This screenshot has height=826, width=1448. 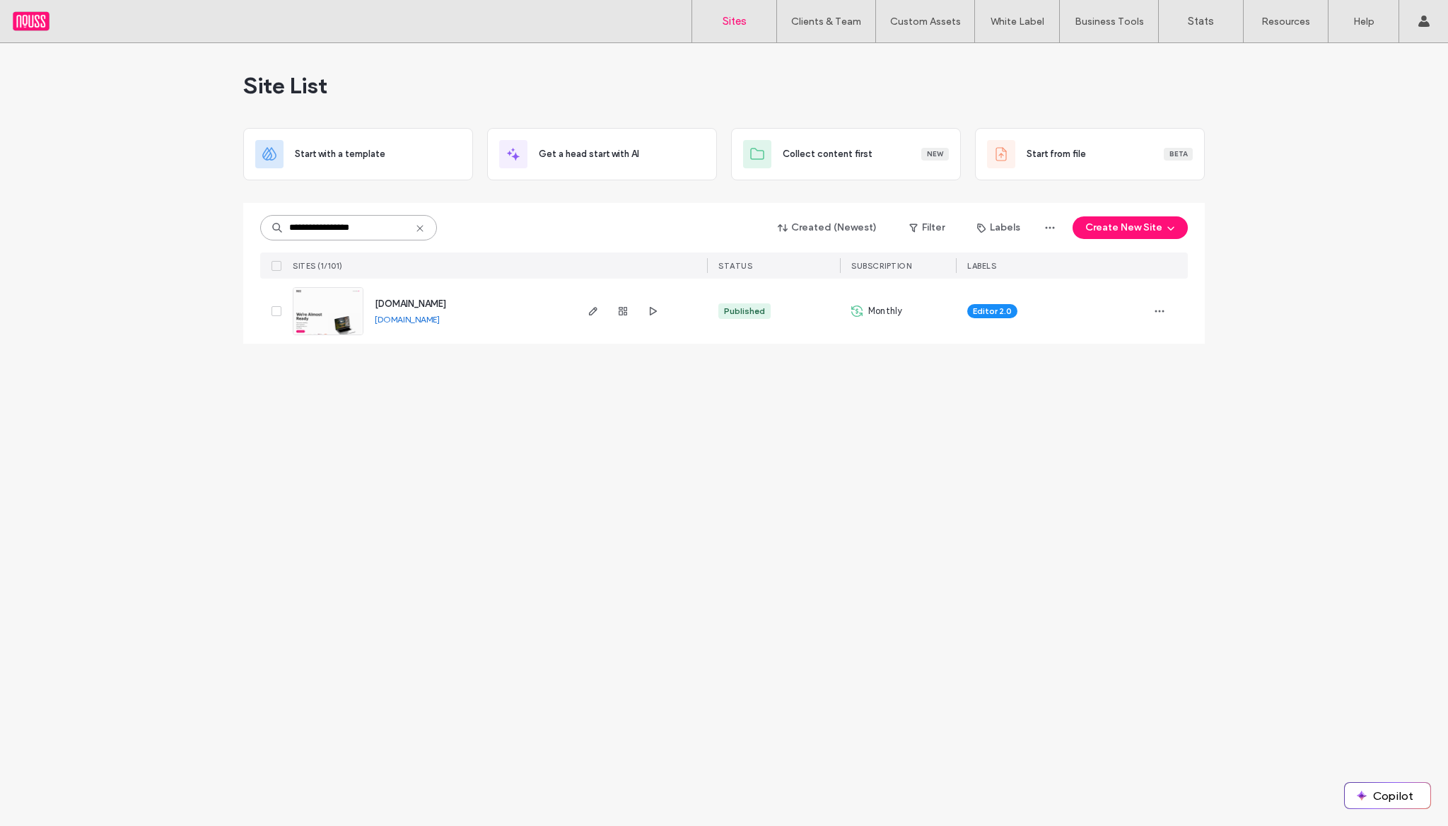 I want to click on div: Start from fileBeta, so click(x=1089, y=154).